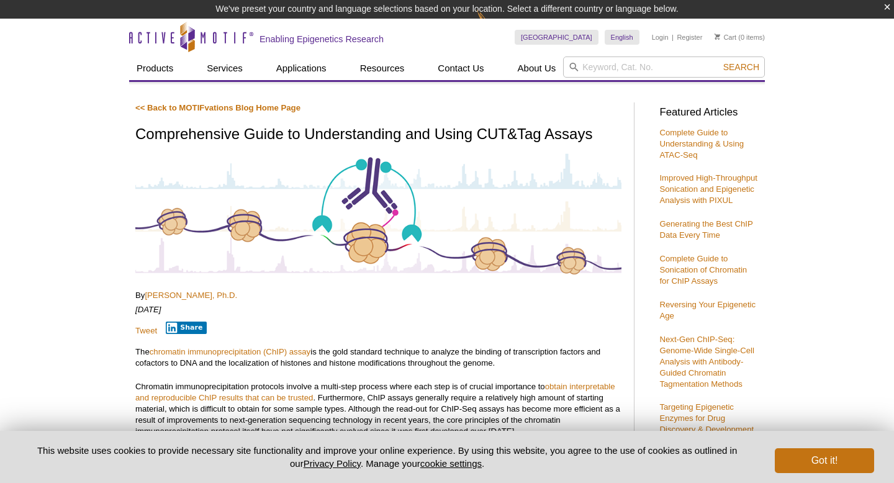 The height and width of the screenshot is (483, 894). I want to click on a: Tweet, so click(146, 330).